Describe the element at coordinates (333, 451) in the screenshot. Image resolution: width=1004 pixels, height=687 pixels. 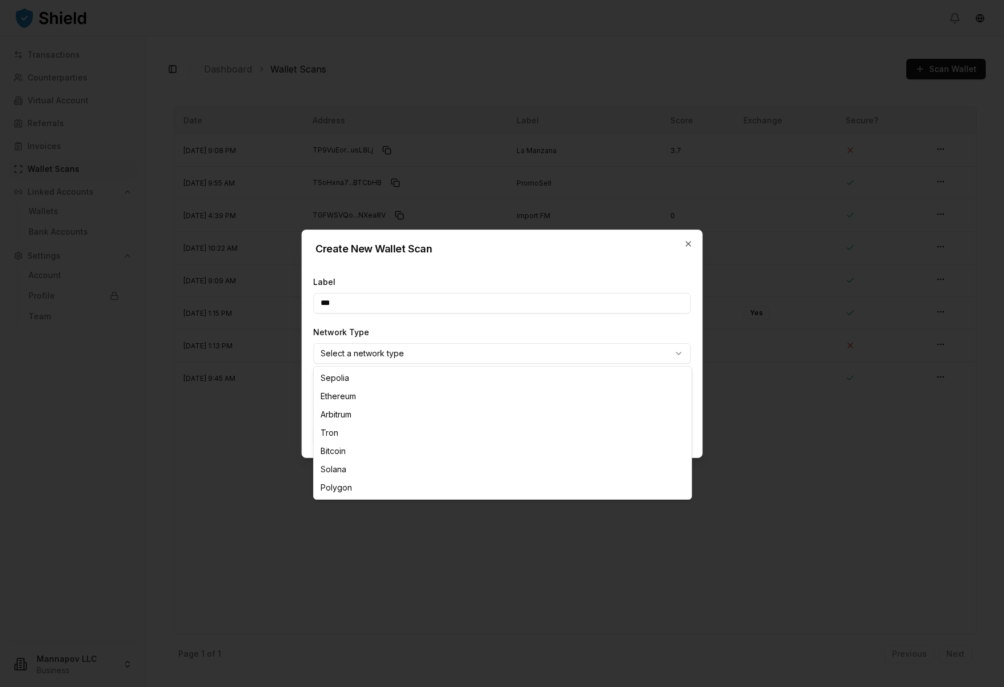
I see `span: Bitcoin` at that location.